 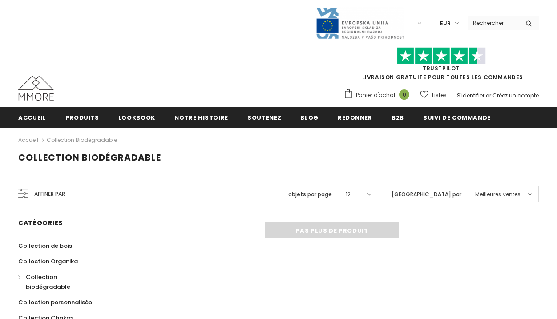 I want to click on a: Collection de bois, so click(x=45, y=245).